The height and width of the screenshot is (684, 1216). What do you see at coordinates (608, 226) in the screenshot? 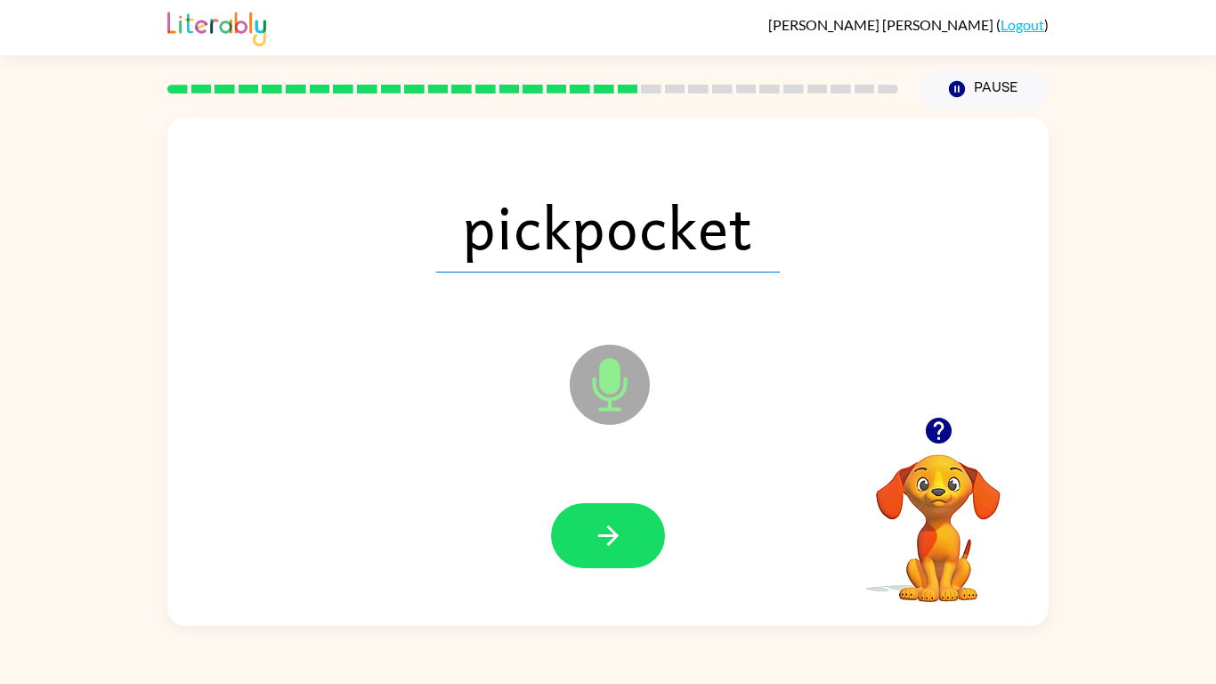
I see `span: pickpocket` at bounding box center [608, 226].